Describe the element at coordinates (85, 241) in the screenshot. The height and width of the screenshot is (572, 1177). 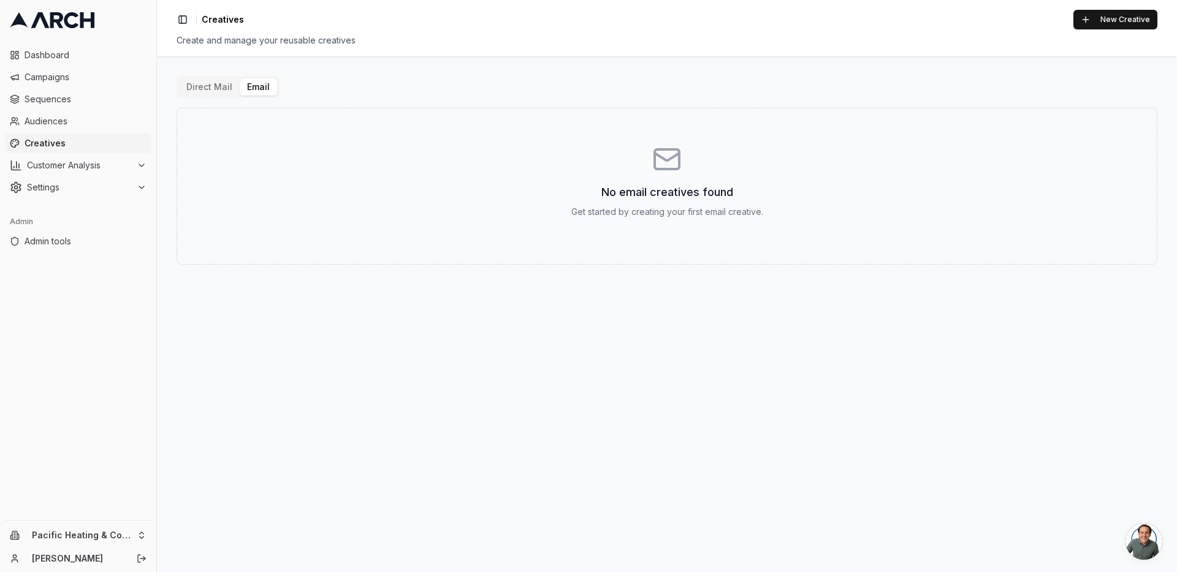
I see `span: Admin tools` at that location.